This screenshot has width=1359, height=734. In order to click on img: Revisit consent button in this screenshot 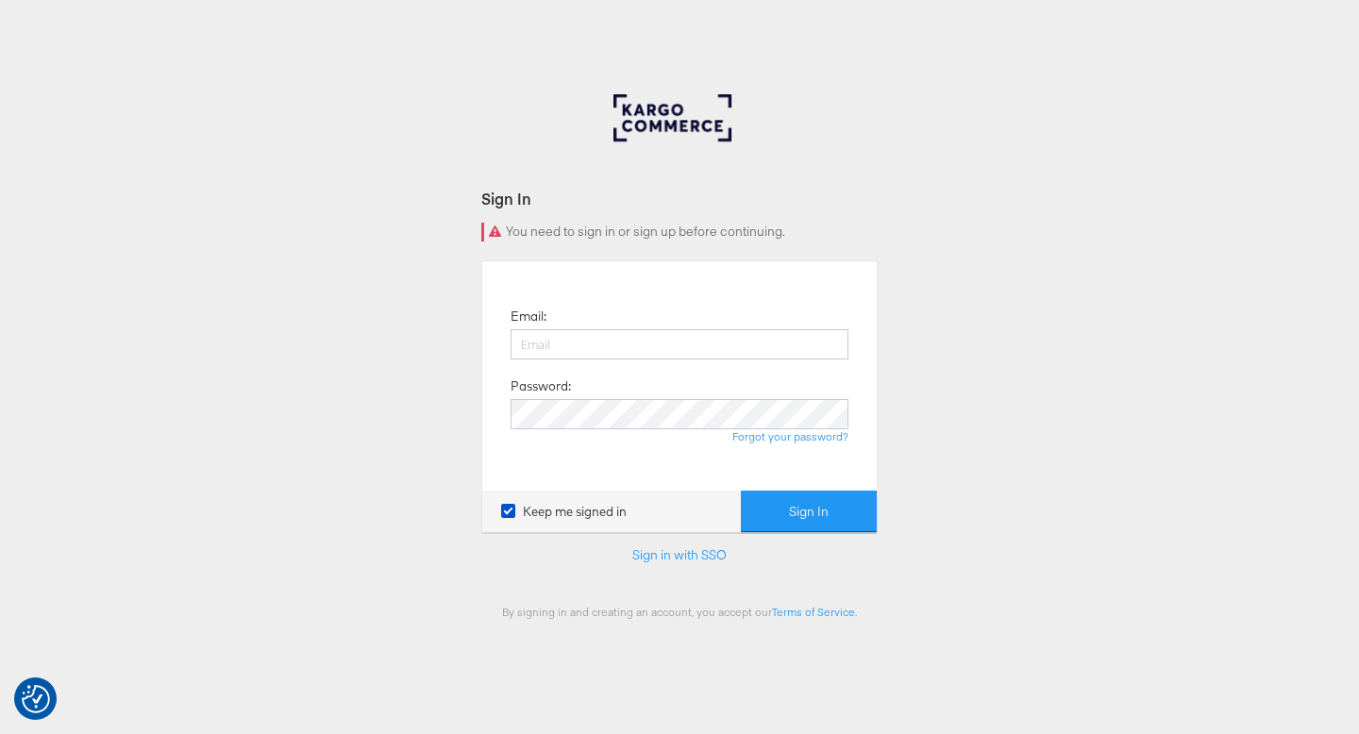, I will do `click(36, 699)`.